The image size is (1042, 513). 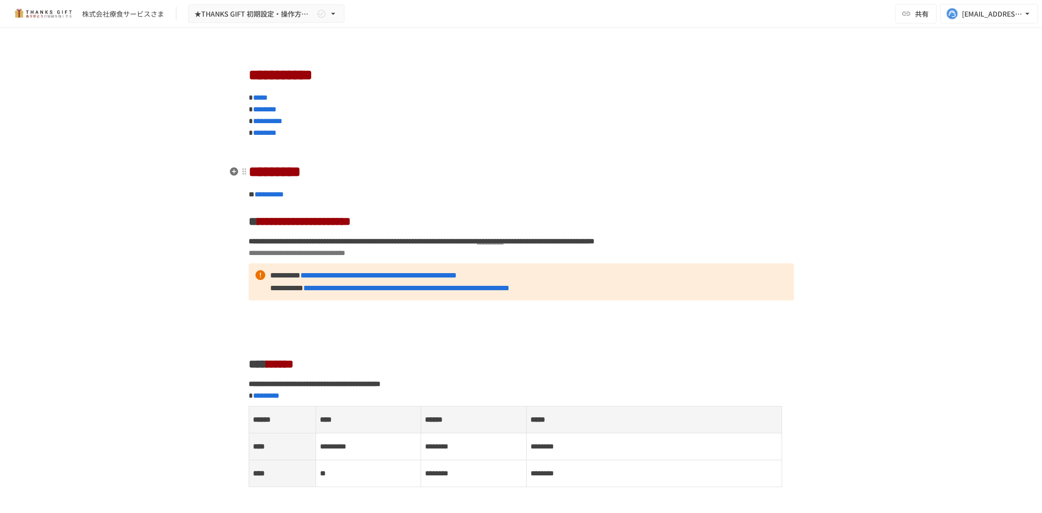 What do you see at coordinates (123, 14) in the screenshot?
I see `div: 株式会社療食サービスさま` at bounding box center [123, 14].